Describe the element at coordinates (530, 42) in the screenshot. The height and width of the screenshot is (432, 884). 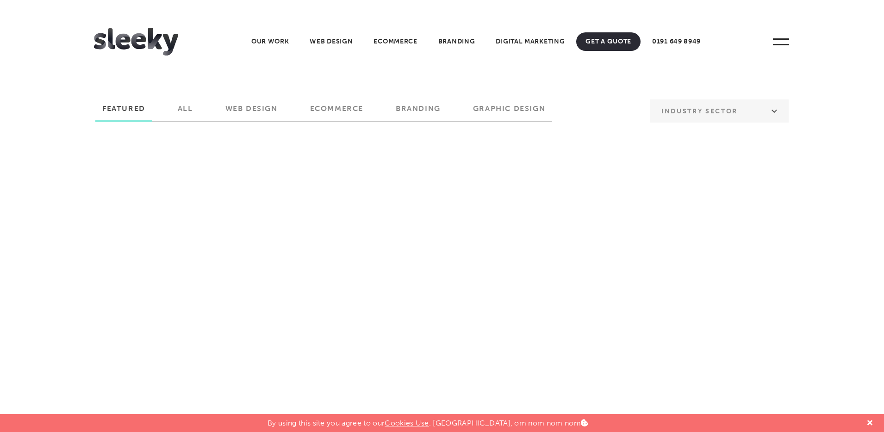
I see `a: Digital Marketing` at that location.